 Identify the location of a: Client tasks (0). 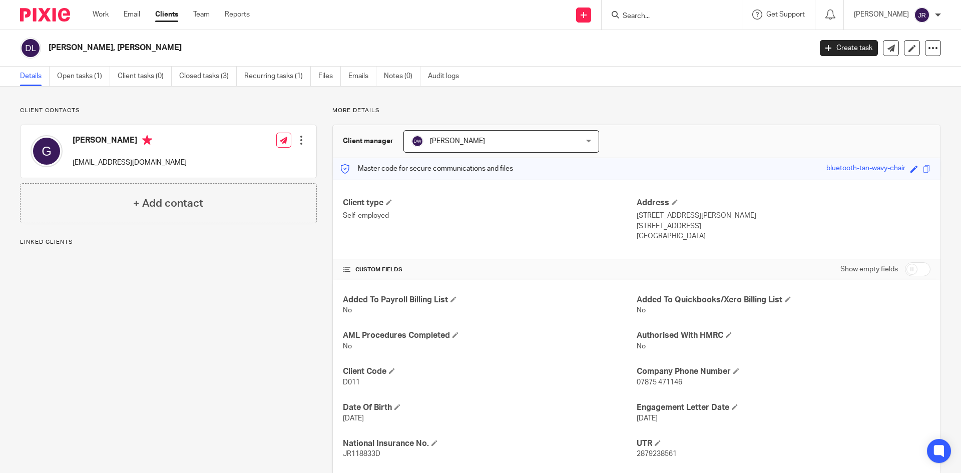
(145, 76).